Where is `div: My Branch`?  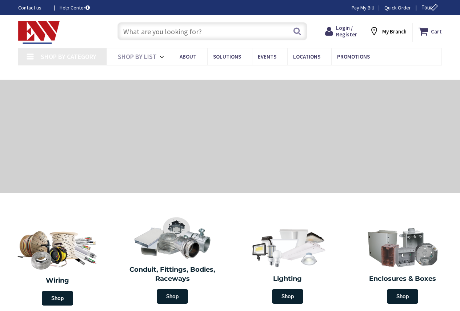
div: My Branch is located at coordinates (387, 31).